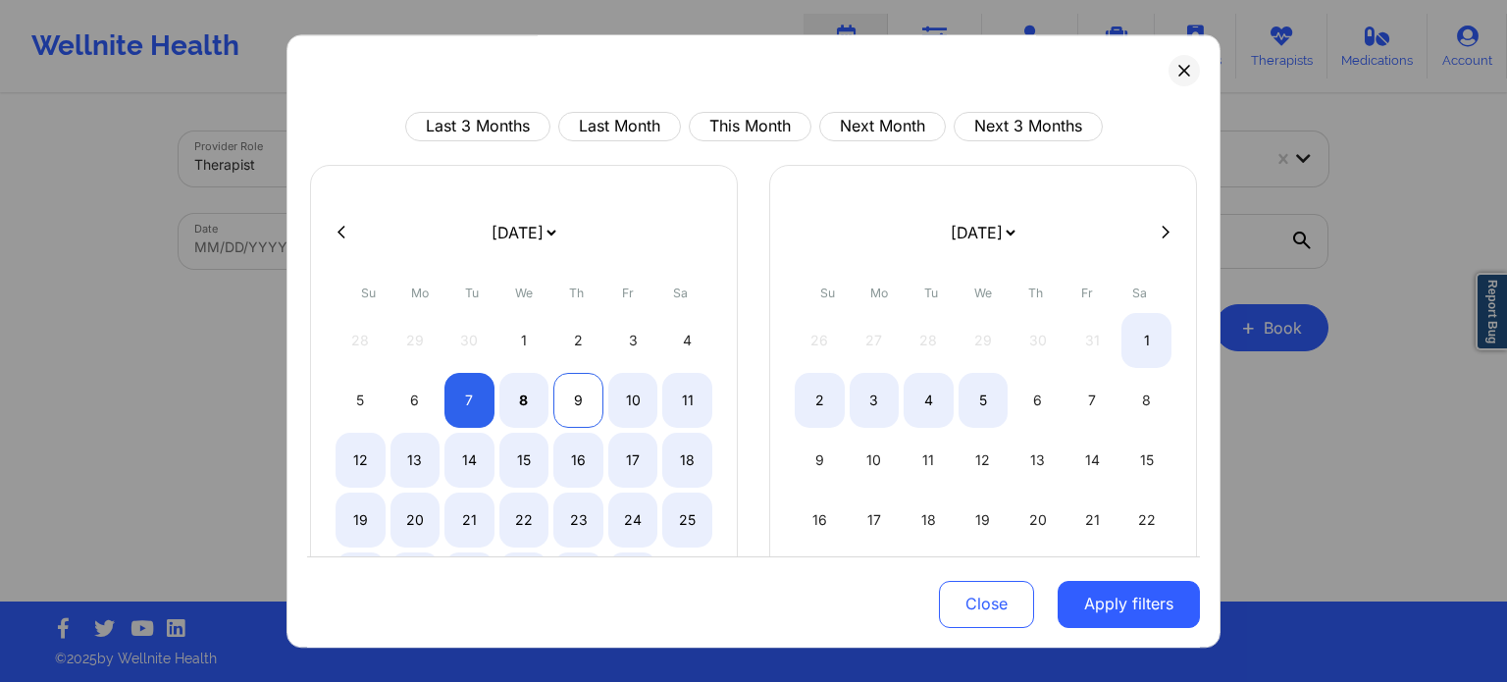 The image size is (1507, 682). What do you see at coordinates (1037, 460) in the screenshot?
I see `div: Thu Nov 13 2025` at bounding box center [1037, 460].